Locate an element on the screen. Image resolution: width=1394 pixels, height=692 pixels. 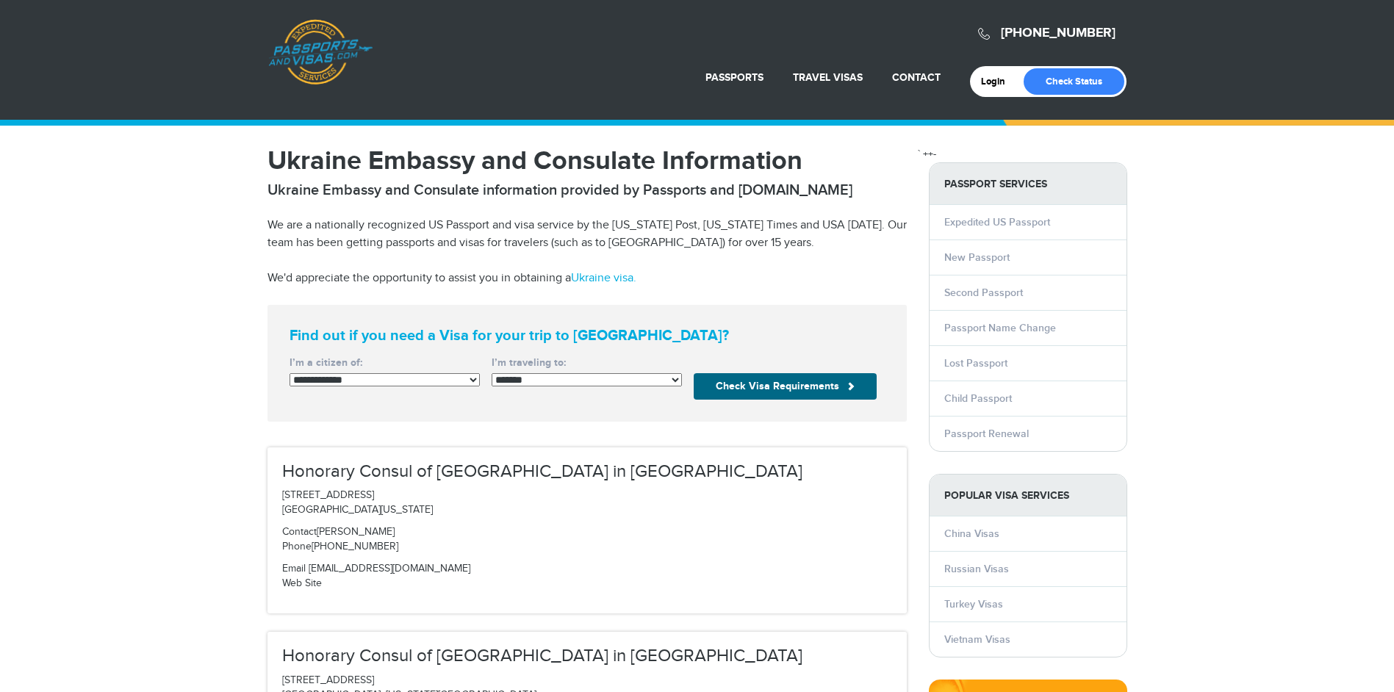
p: We'd appreciate the opportunity to assist you in obtaining a is located at coordinates (587, 279).